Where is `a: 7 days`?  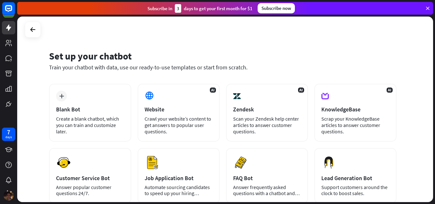
a: 7 days is located at coordinates (9, 134).